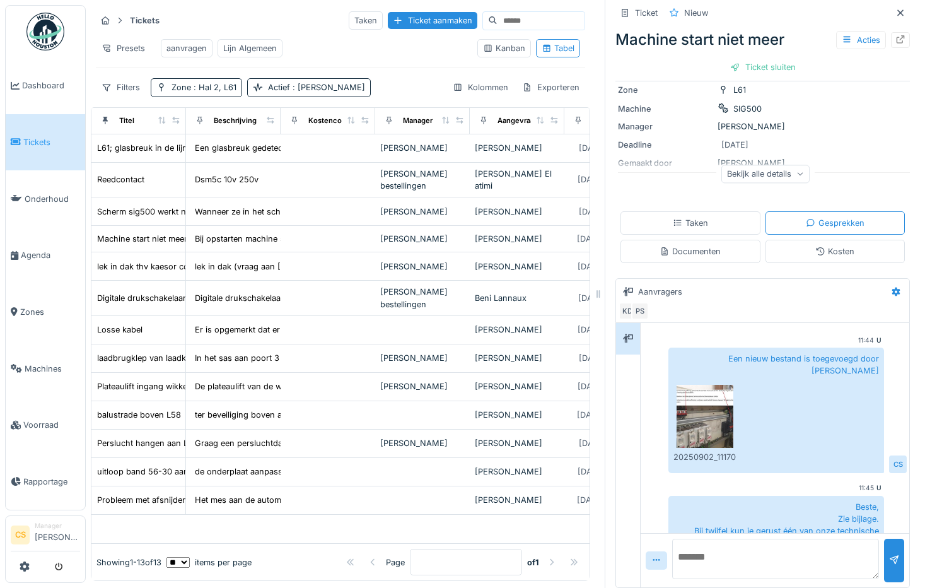 The height and width of the screenshot is (588, 925). What do you see at coordinates (123, 48) in the screenshot?
I see `div: Presets` at bounding box center [123, 48].